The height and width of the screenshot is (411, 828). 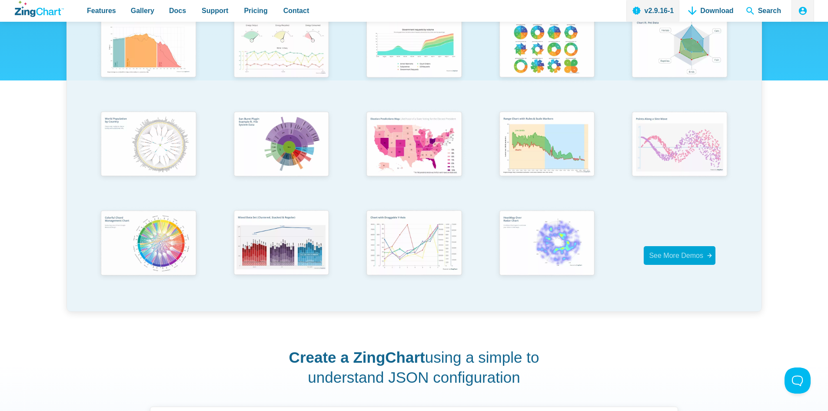 What do you see at coordinates (177, 10) in the screenshot?
I see `span: Docs` at bounding box center [177, 10].